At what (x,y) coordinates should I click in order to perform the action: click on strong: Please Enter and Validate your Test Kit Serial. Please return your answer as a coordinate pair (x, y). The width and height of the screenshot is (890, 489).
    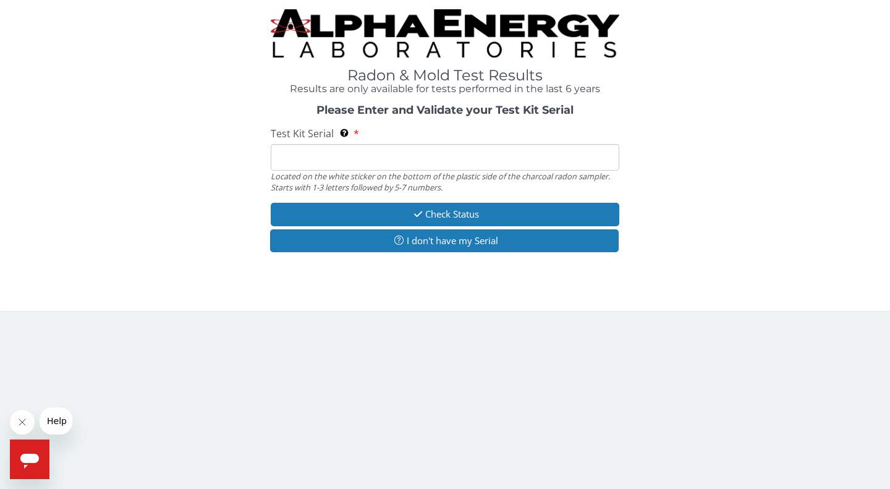
    Looking at the image, I should click on (445, 110).